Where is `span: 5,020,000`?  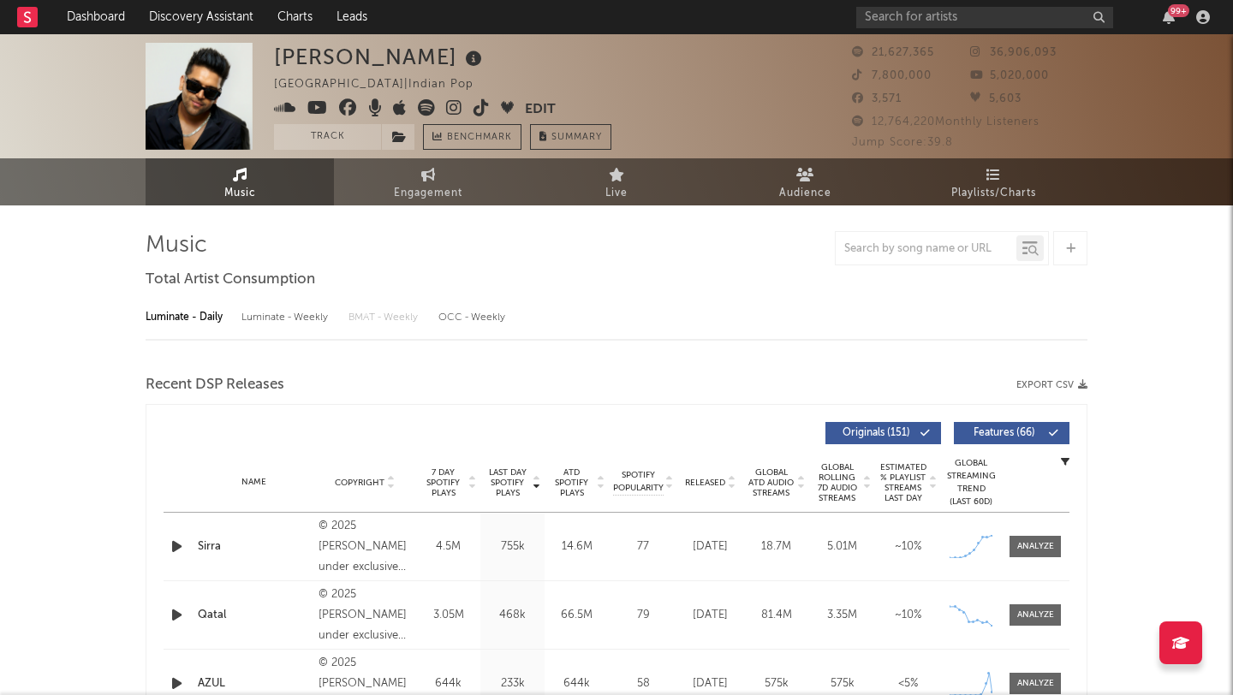 span: 5,020,000 is located at coordinates (1010, 75).